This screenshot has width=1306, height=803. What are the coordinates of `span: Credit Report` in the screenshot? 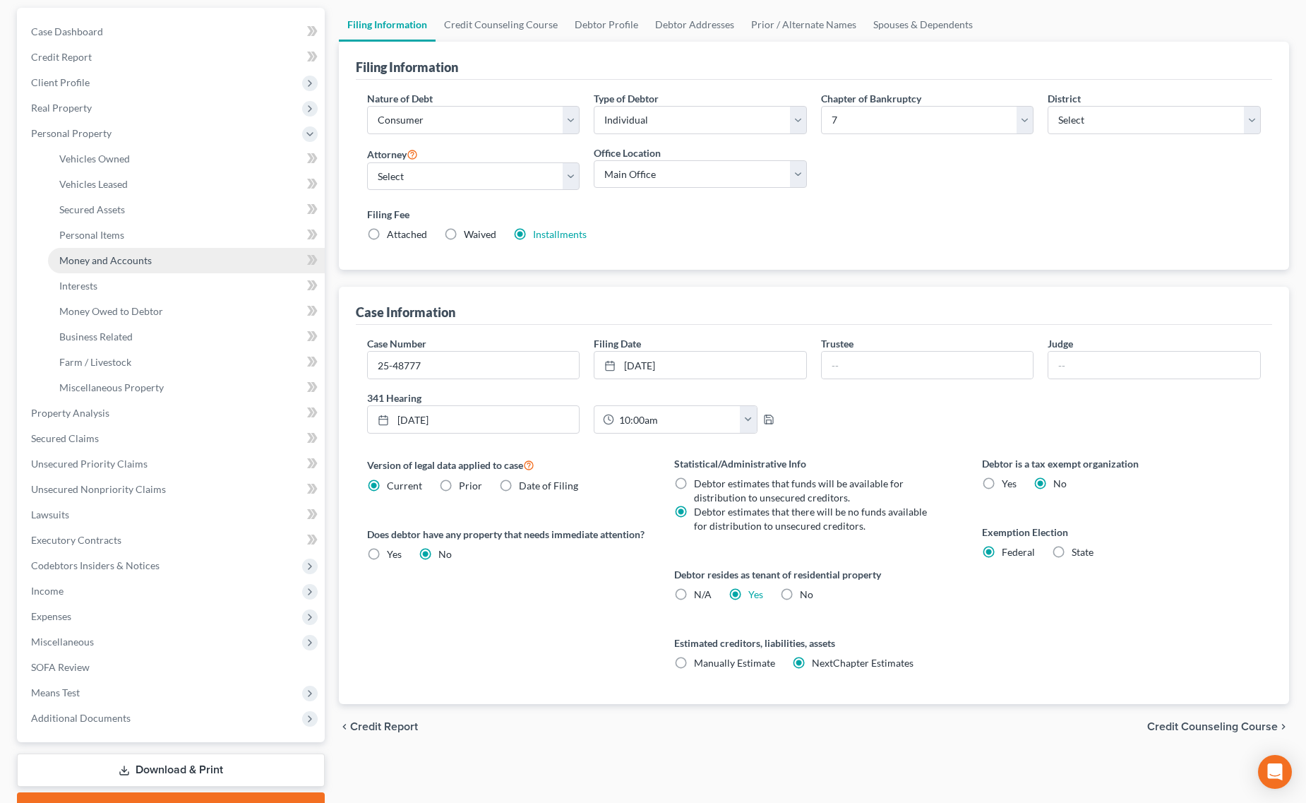 It's located at (61, 56).